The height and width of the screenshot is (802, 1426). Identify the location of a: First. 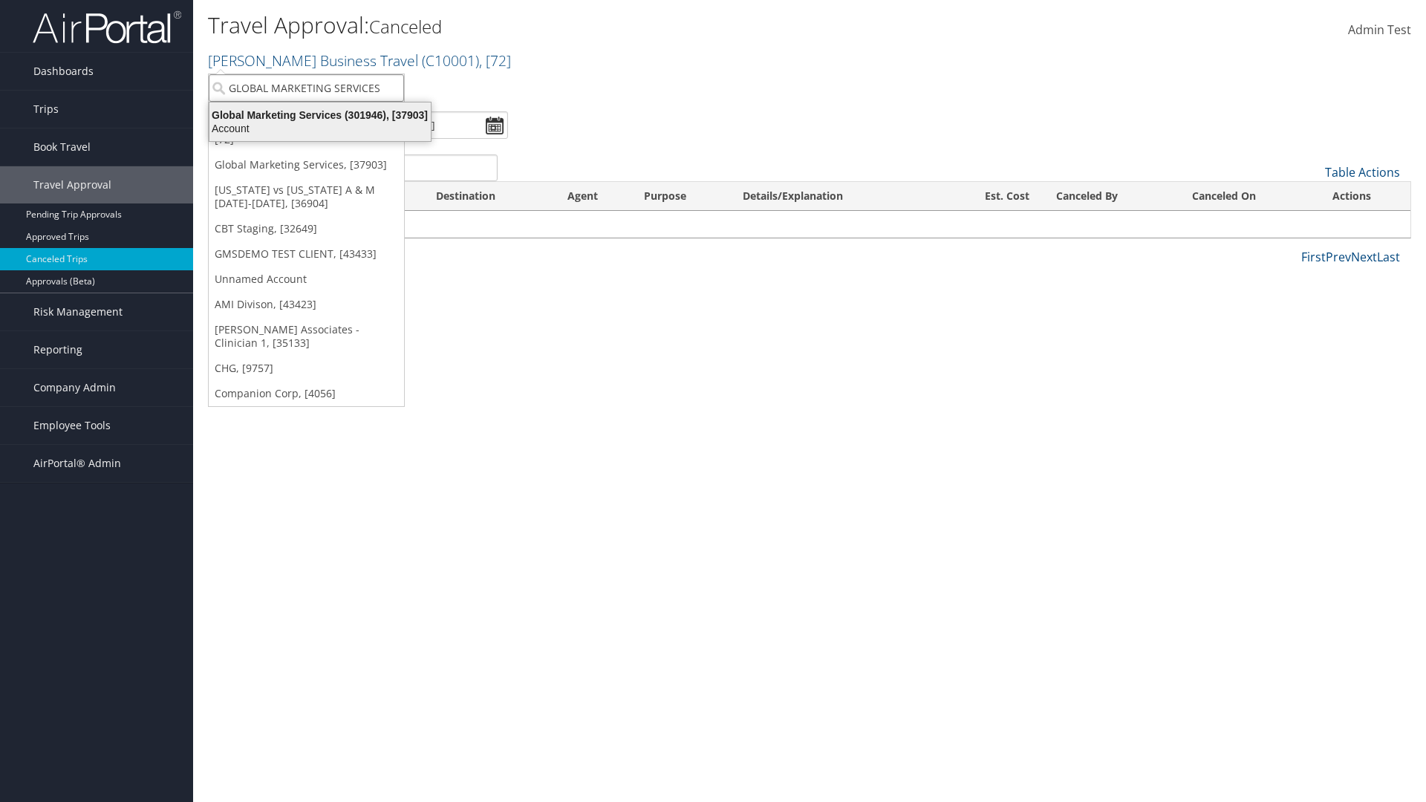
(1313, 257).